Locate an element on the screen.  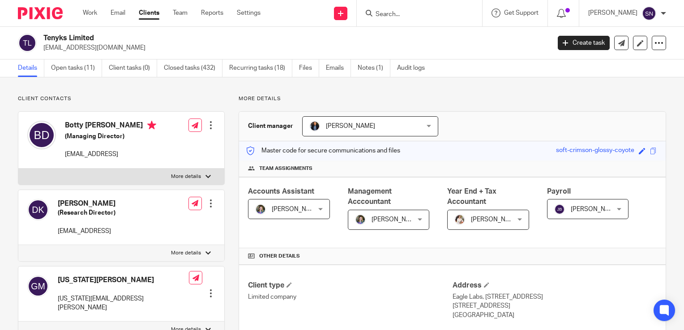
a: Open tasks (11) is located at coordinates (77, 68).